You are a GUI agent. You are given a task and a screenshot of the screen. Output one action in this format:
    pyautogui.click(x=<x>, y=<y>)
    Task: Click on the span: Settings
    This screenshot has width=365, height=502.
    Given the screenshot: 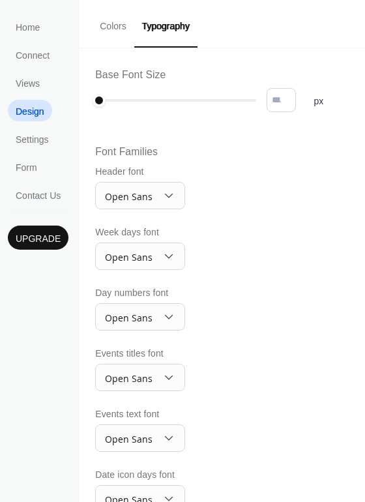 What is the action you would take?
    pyautogui.click(x=32, y=140)
    